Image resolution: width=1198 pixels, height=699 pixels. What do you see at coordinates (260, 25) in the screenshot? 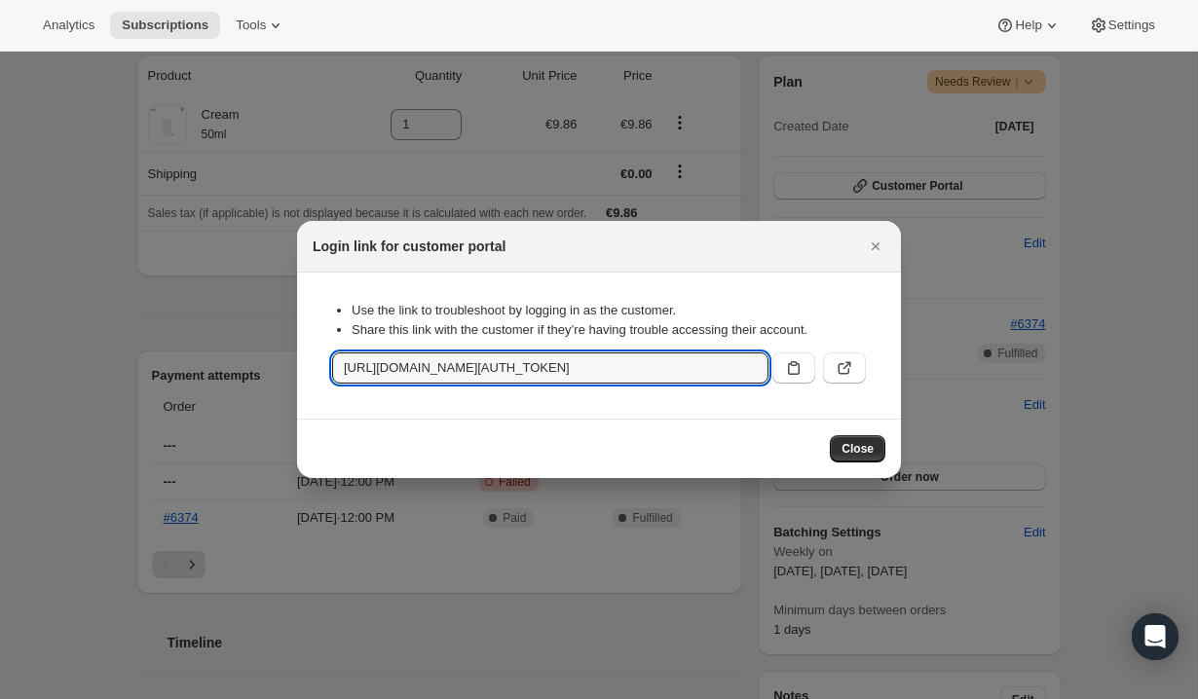
I see `button: Tools` at bounding box center [260, 25].